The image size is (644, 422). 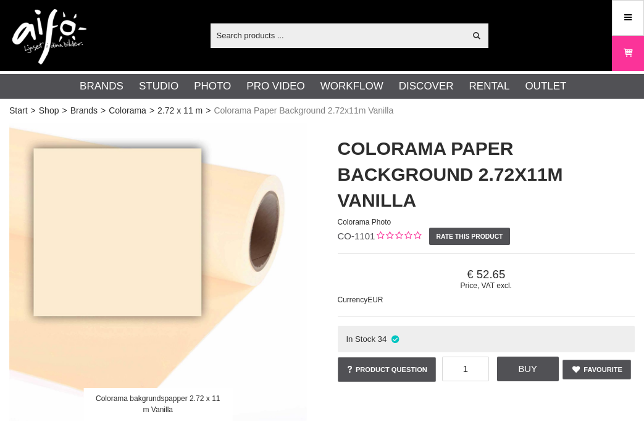 What do you see at coordinates (489, 86) in the screenshot?
I see `a: Rental` at bounding box center [489, 86].